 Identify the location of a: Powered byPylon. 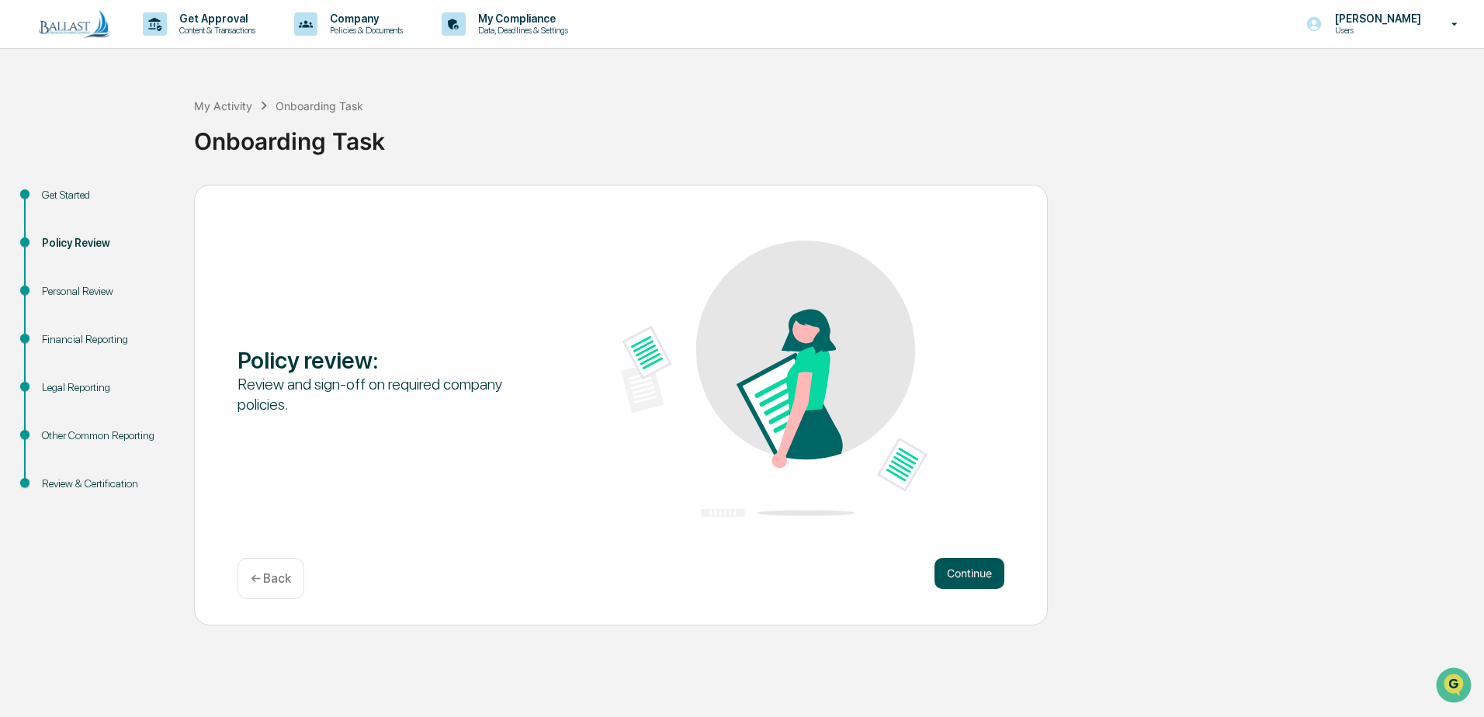
(148, 268).